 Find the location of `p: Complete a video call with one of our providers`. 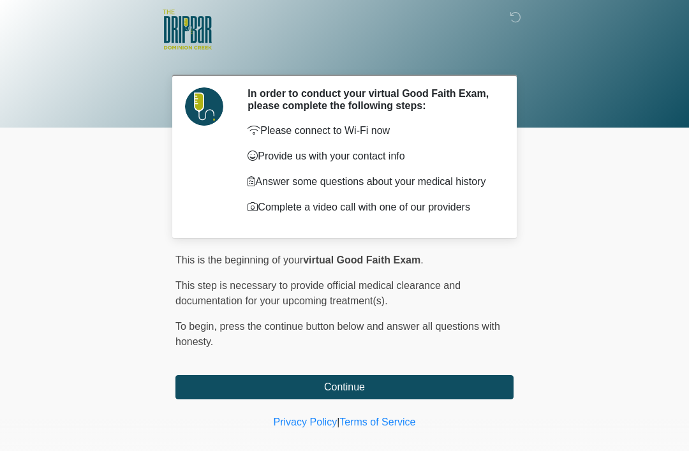

p: Complete a video call with one of our providers is located at coordinates (370, 207).